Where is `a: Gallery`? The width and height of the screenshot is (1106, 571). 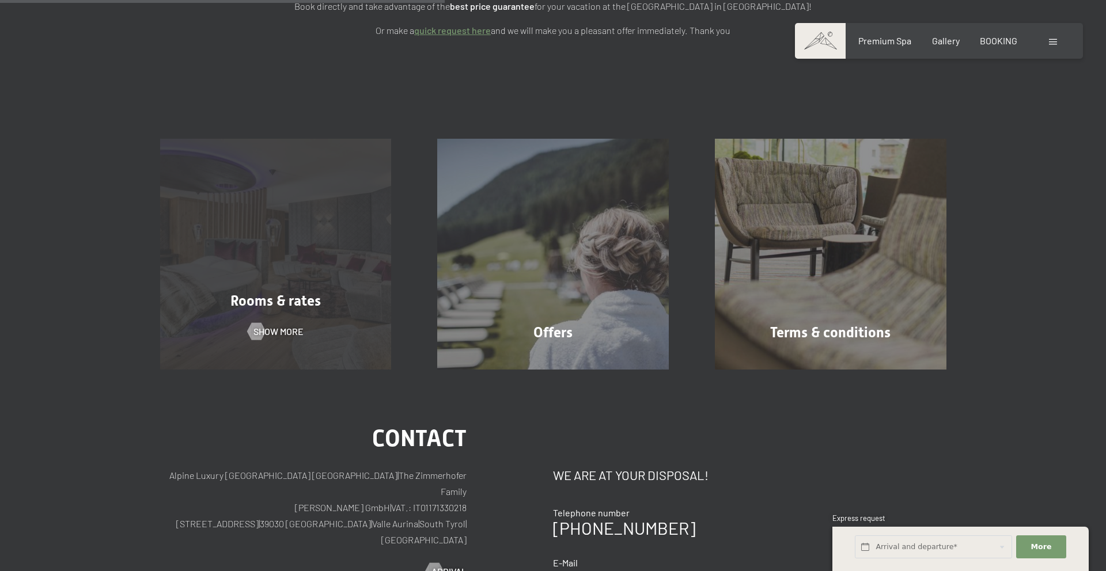 a: Gallery is located at coordinates (946, 40).